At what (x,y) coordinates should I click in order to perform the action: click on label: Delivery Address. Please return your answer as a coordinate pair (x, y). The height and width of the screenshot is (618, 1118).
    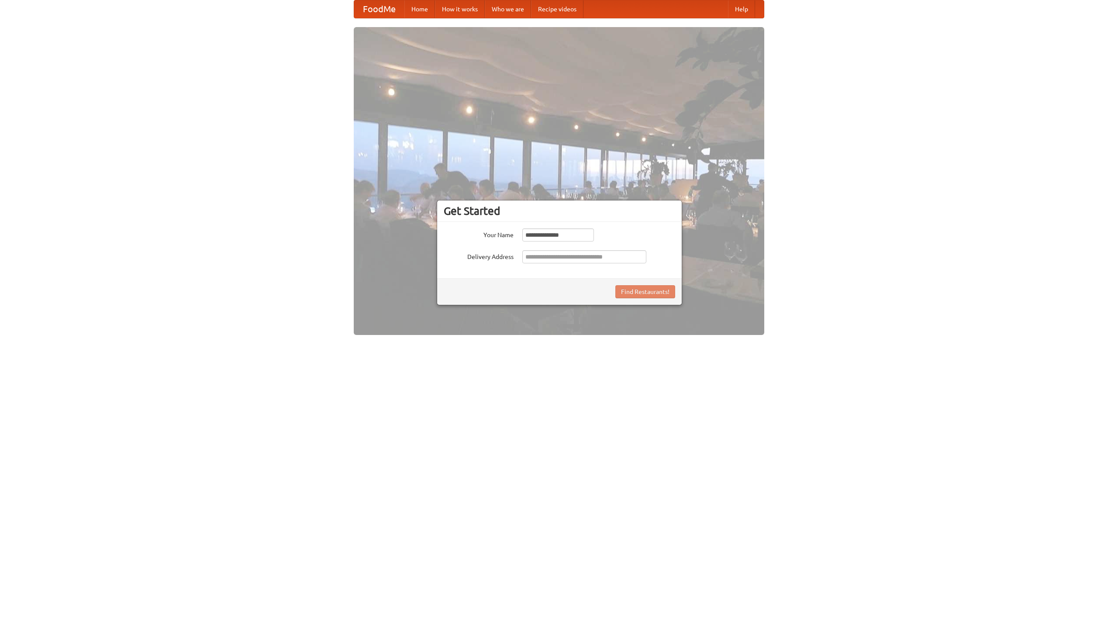
    Looking at the image, I should click on (479, 255).